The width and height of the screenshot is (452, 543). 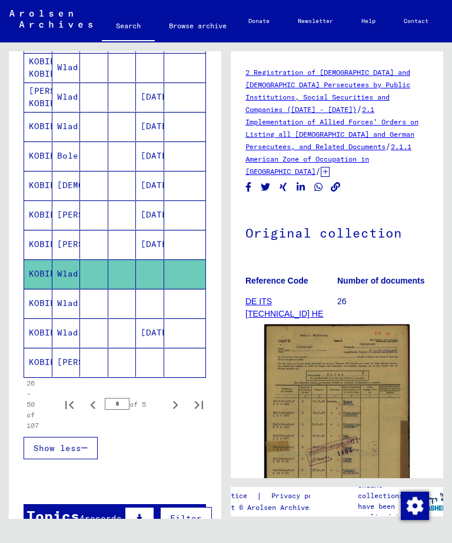 I want to click on span: Show less, so click(x=57, y=448).